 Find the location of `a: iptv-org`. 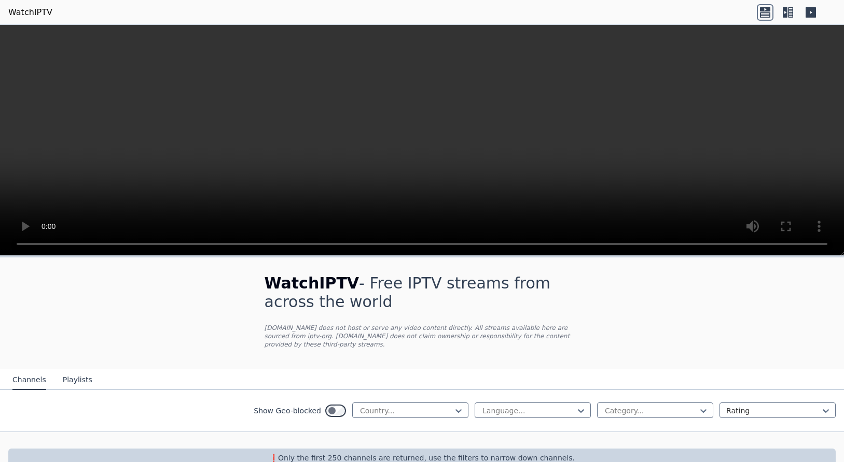

a: iptv-org is located at coordinates (319, 336).